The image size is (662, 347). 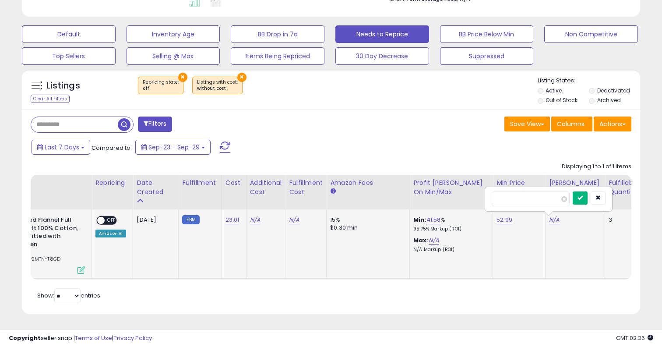 I want to click on button: Actions, so click(x=612, y=124).